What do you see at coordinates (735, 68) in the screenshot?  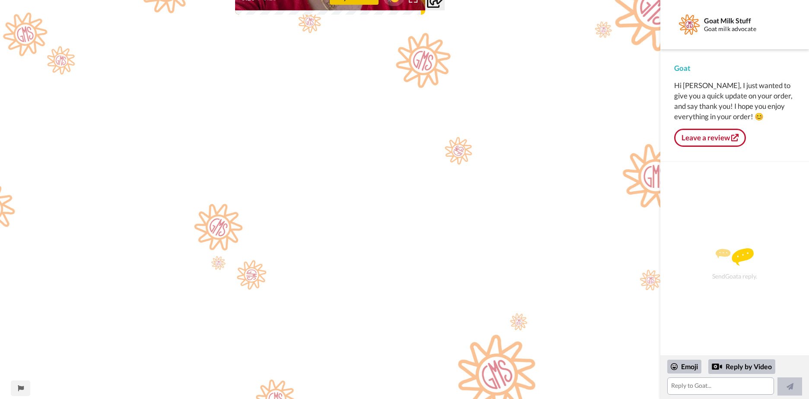 I see `div: Goat` at bounding box center [735, 68].